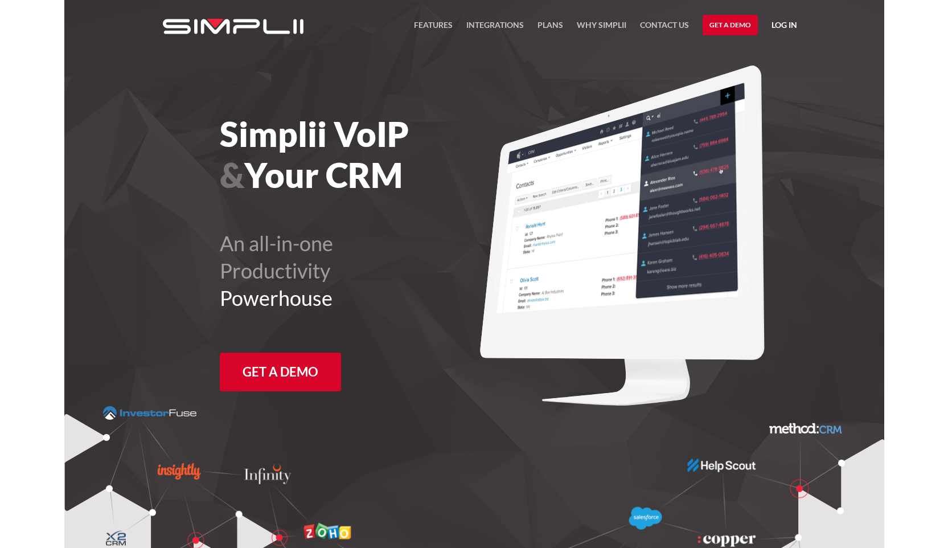  Describe the element at coordinates (378, 154) in the screenshot. I see `h1: Simplii VoIP Your CRM` at that location.